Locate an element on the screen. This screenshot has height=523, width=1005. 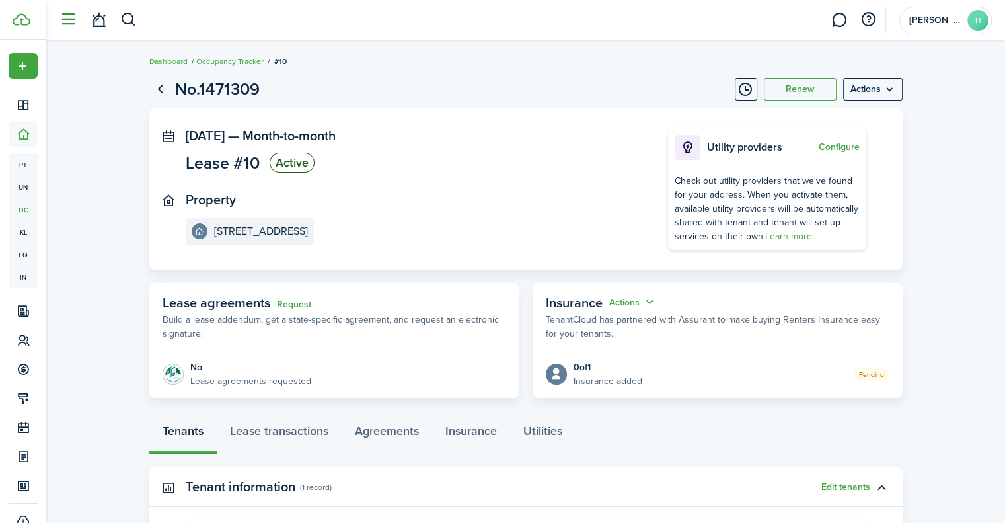
div: No is located at coordinates (250, 367).